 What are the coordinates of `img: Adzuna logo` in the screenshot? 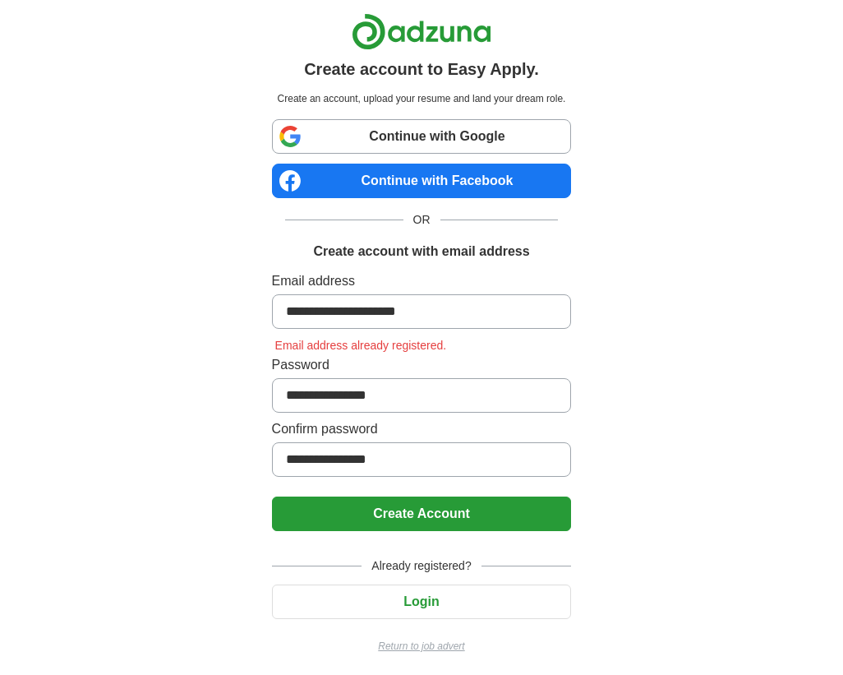 It's located at (422, 31).